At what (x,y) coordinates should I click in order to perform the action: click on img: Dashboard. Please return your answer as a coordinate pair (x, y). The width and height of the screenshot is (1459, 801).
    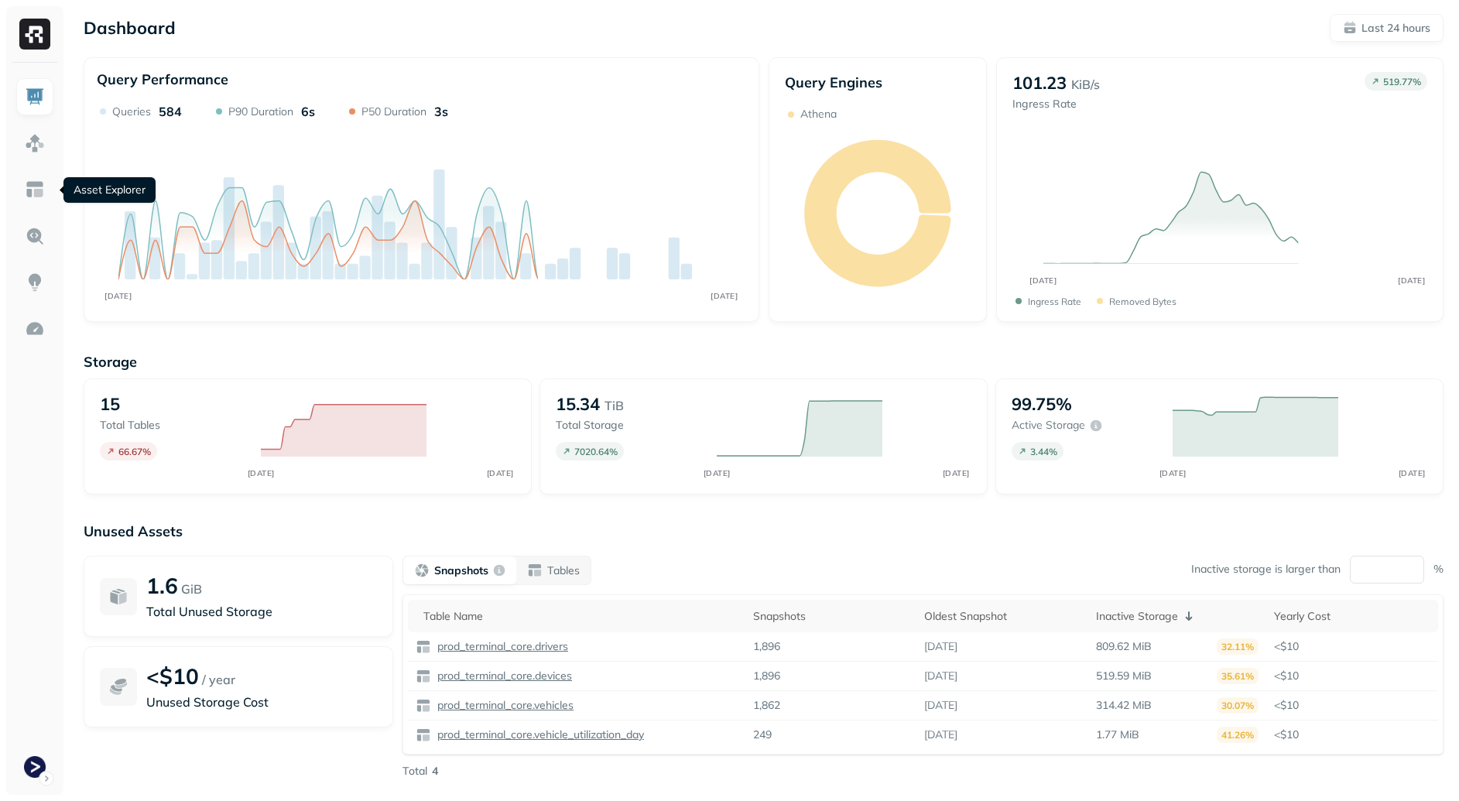
    Looking at the image, I should click on (35, 97).